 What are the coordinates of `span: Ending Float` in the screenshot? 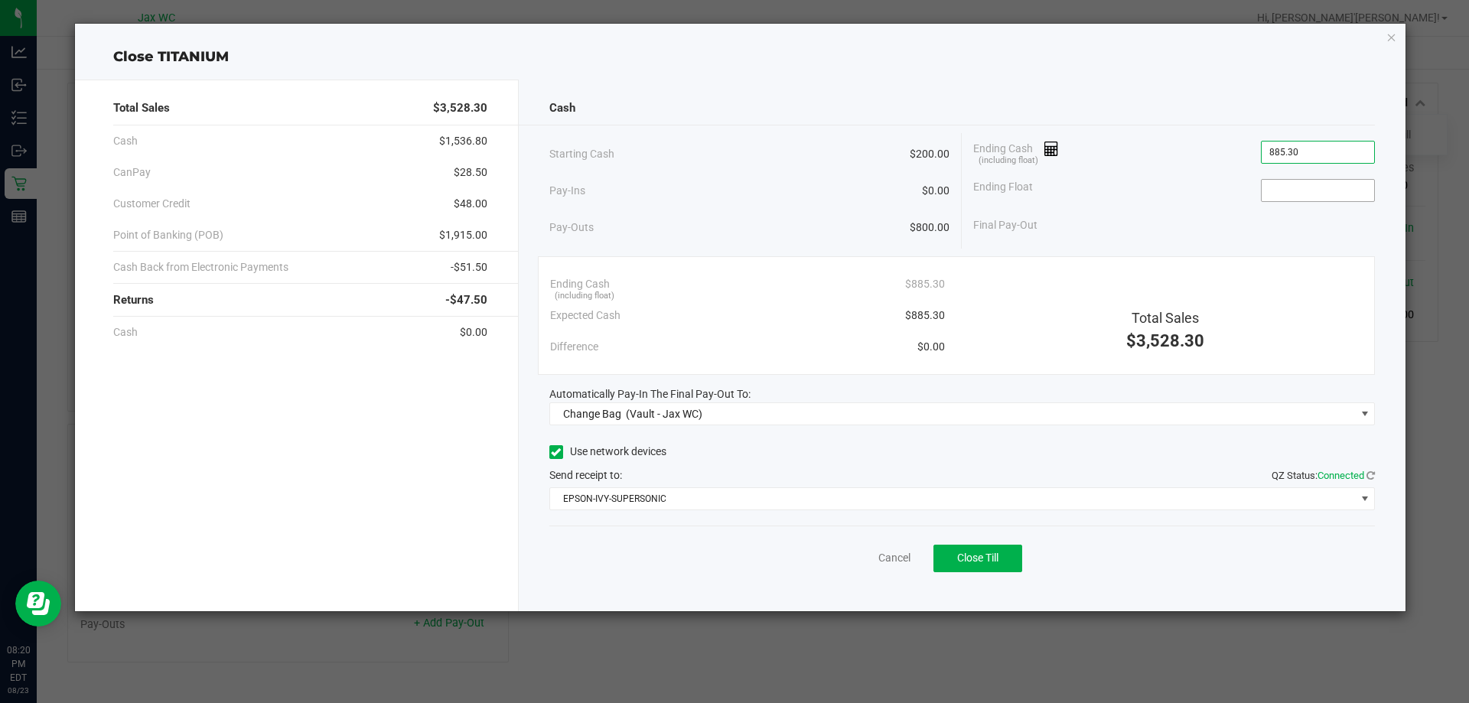 It's located at (1003, 190).